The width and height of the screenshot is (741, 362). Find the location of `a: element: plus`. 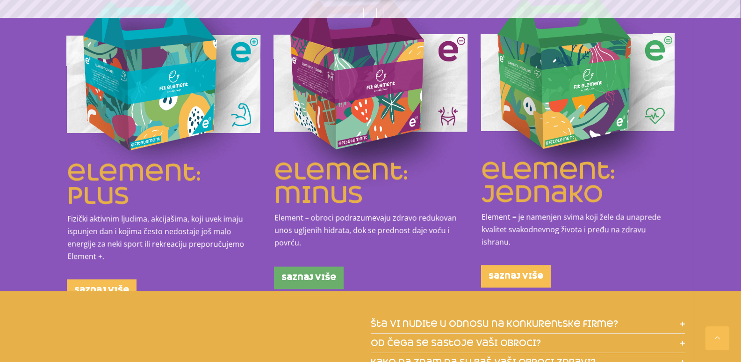

a: element: plus is located at coordinates (134, 184).